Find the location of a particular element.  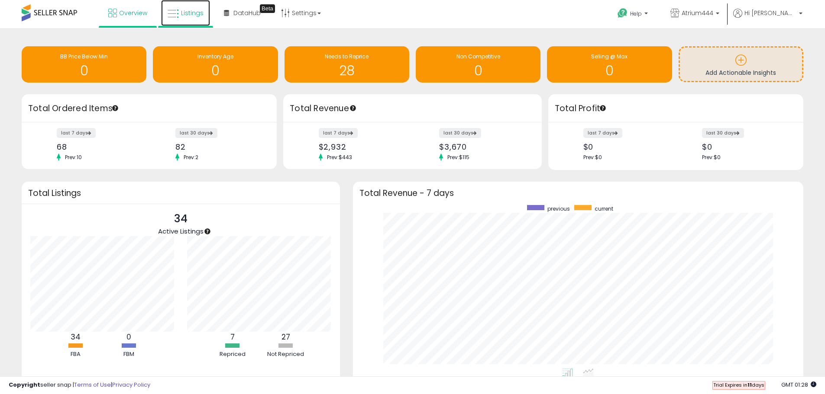

a: Add Actionable Insights is located at coordinates (741, 64).